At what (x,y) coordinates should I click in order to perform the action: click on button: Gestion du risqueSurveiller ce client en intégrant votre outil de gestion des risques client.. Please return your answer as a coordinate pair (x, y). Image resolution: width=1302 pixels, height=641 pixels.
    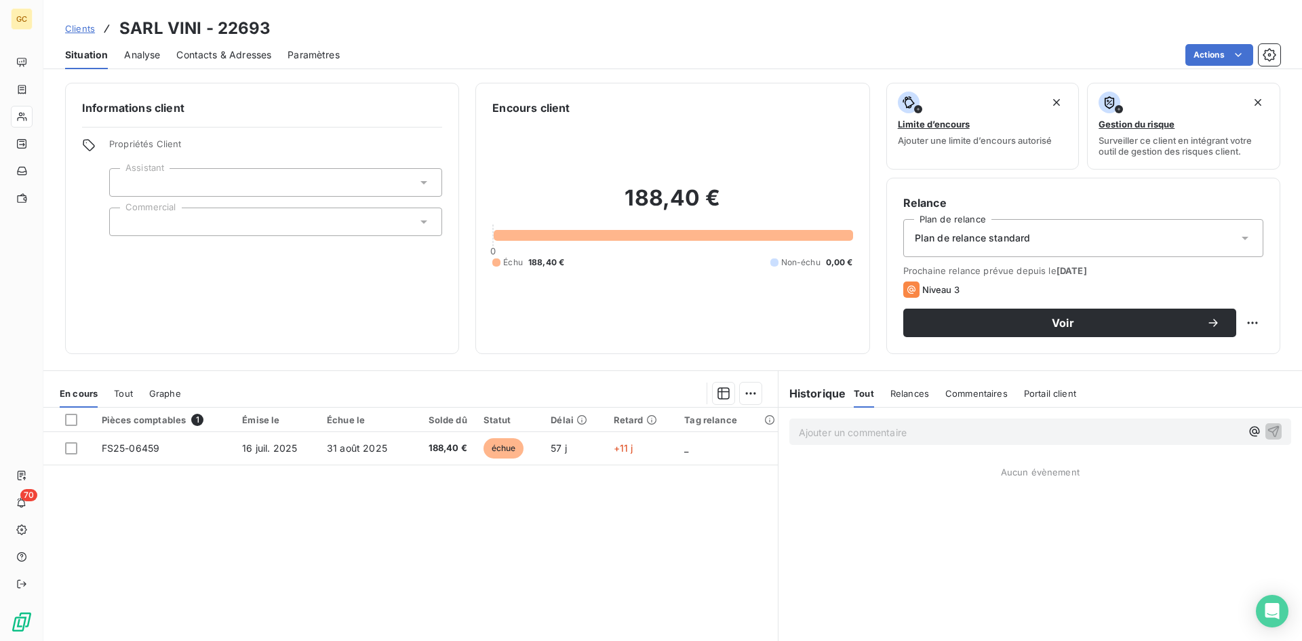
    Looking at the image, I should click on (1183, 126).